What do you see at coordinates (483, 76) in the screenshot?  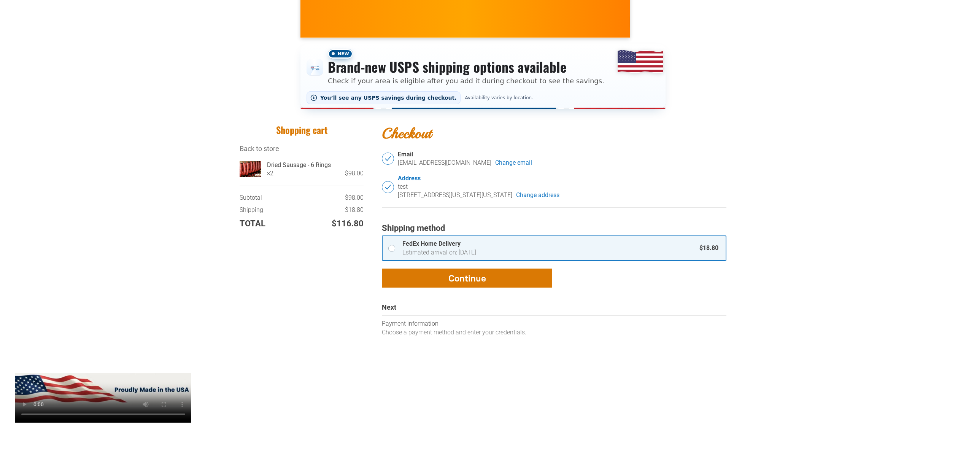 I see `div: Shipping options announcement` at bounding box center [483, 76].